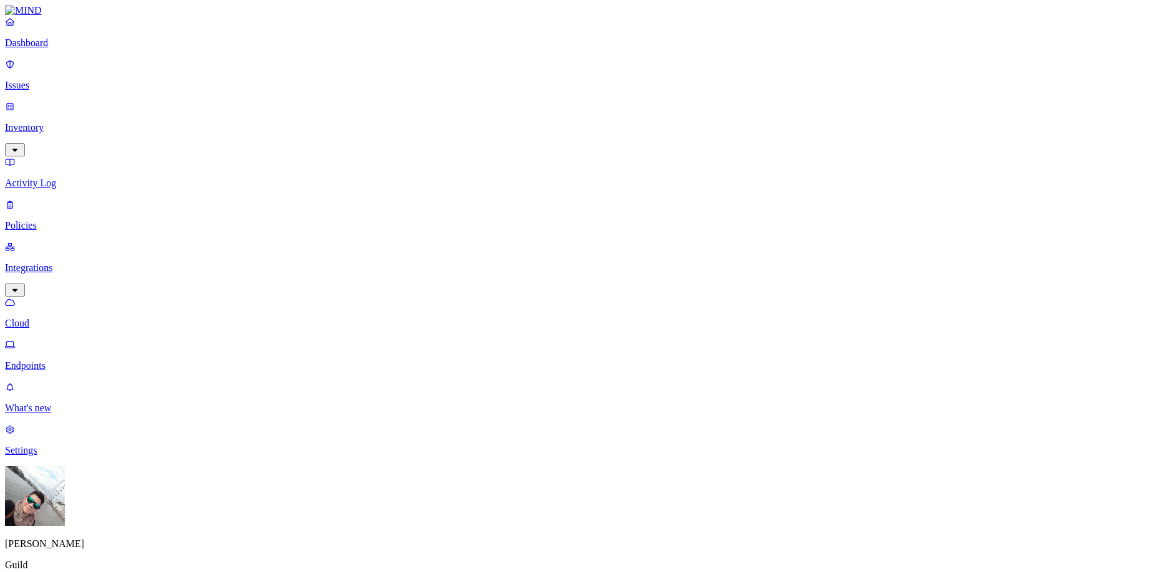 The image size is (1166, 572). Describe the element at coordinates (583, 225) in the screenshot. I see `p: Policies` at that location.